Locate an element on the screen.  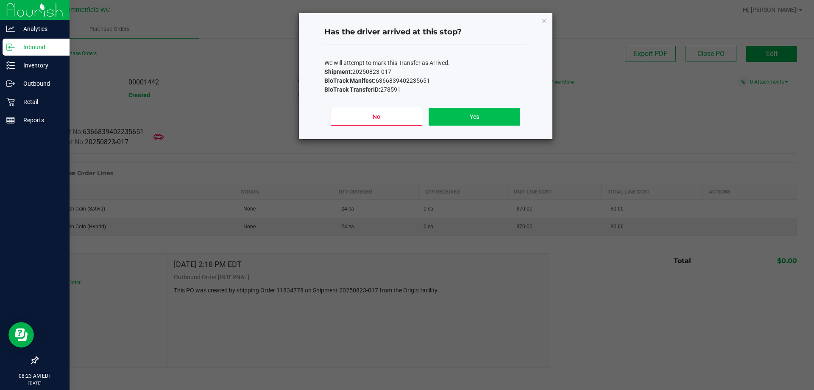
p: Retail is located at coordinates (40, 102).